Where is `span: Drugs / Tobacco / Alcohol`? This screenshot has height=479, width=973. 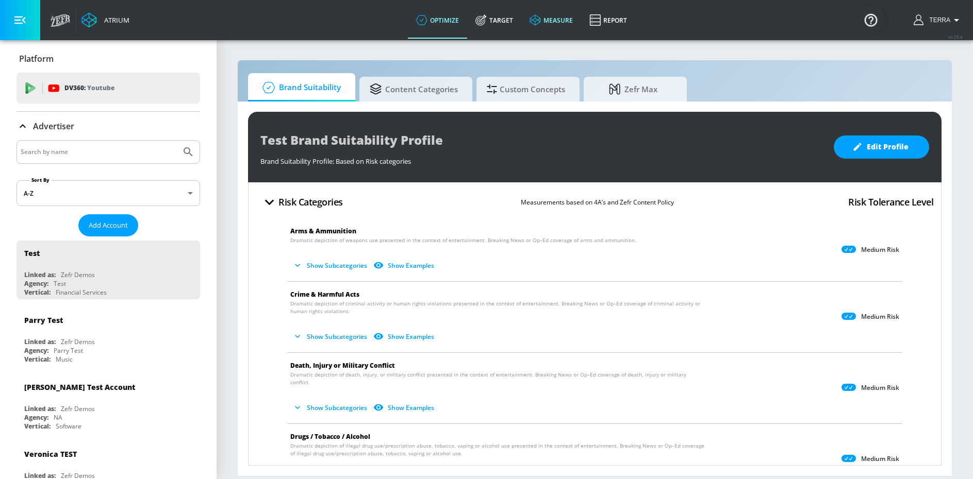 span: Drugs / Tobacco / Alcohol is located at coordinates (330, 437).